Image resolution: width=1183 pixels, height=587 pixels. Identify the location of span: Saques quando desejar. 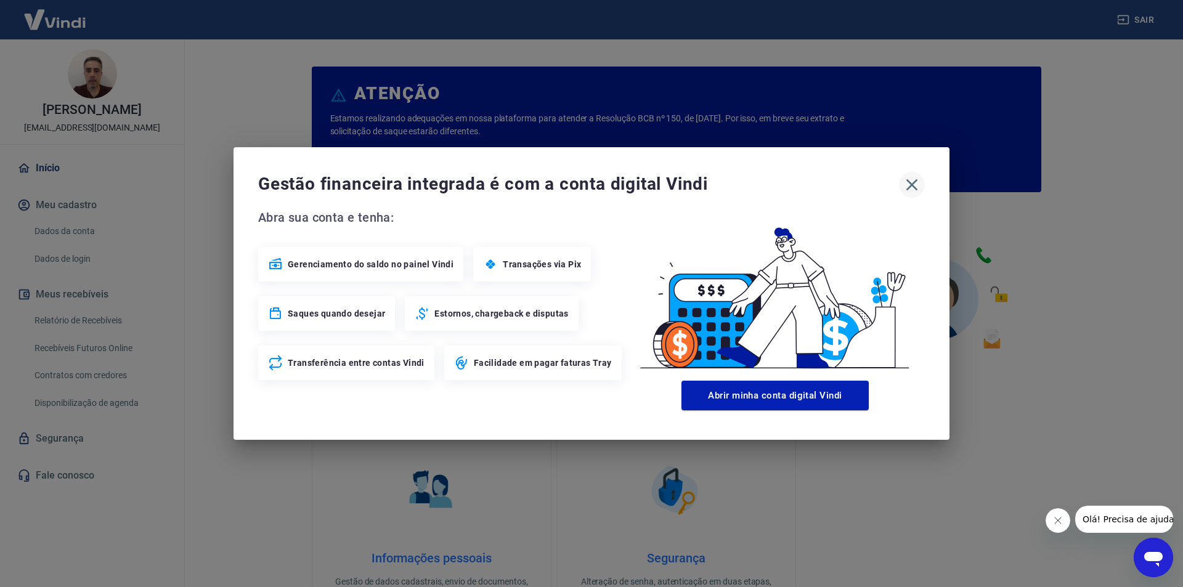
(336, 314).